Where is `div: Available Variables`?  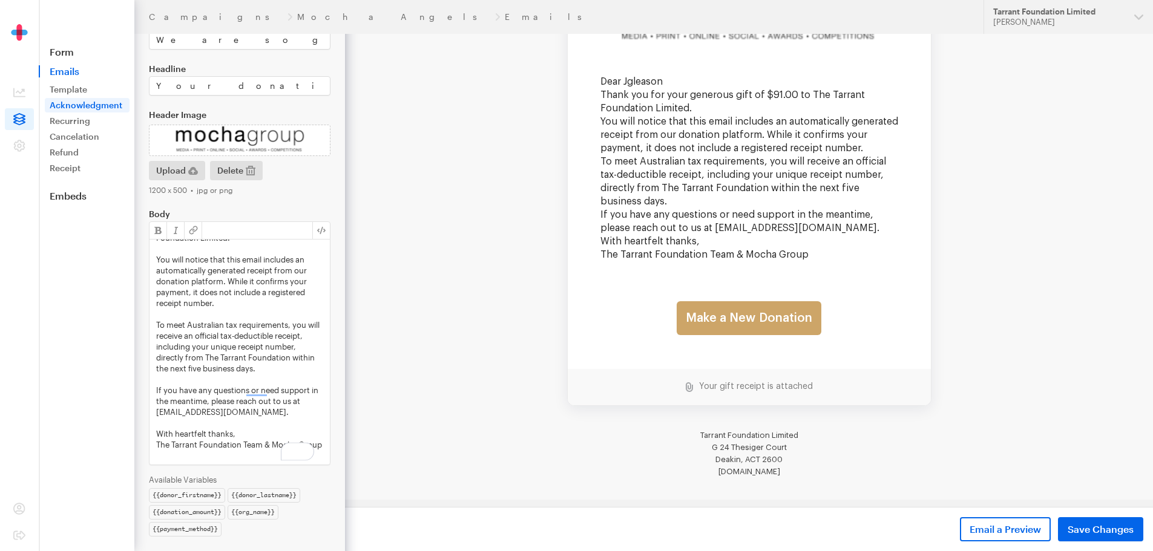
div: Available Variables is located at coordinates (240, 480).